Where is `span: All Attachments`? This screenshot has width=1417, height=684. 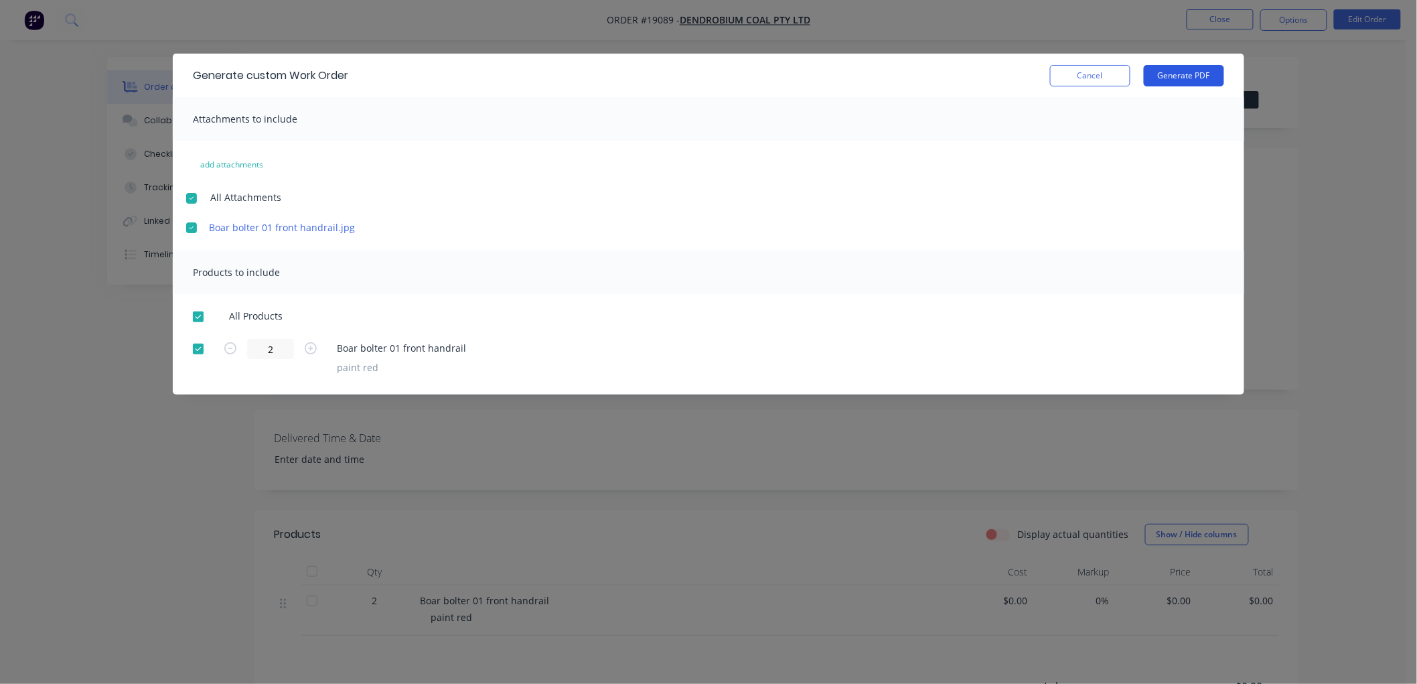 span: All Attachments is located at coordinates (246, 197).